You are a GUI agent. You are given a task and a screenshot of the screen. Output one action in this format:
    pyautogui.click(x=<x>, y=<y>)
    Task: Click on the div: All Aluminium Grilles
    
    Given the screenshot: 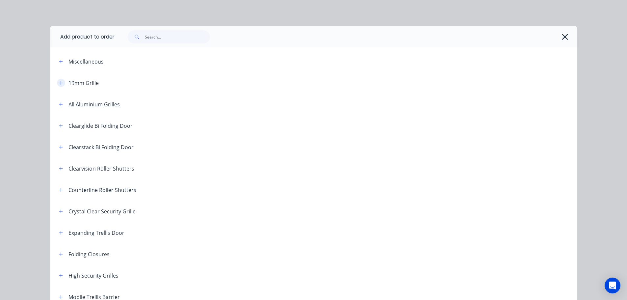 What is the action you would take?
    pyautogui.click(x=94, y=104)
    